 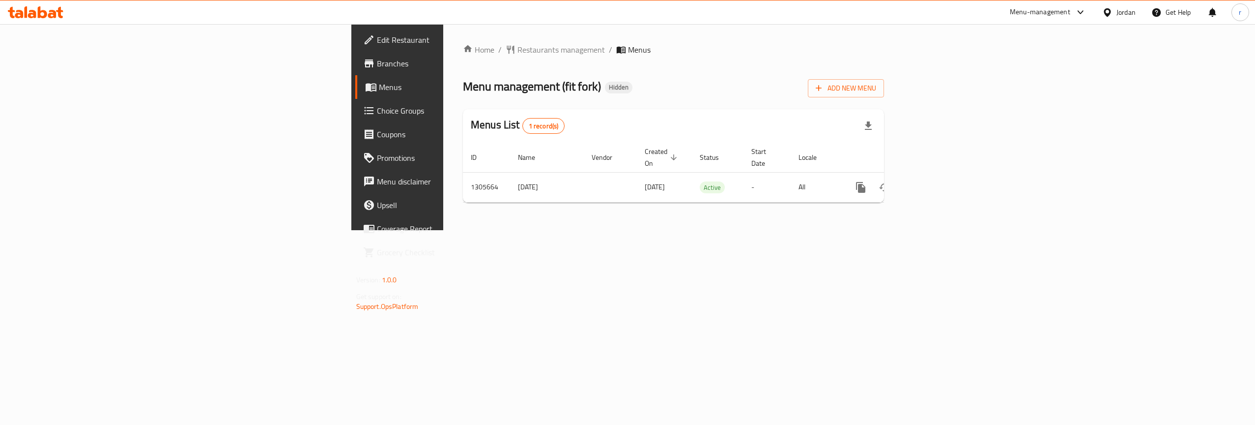 What do you see at coordinates (846, 88) in the screenshot?
I see `button: Add New Menu` at bounding box center [846, 88].